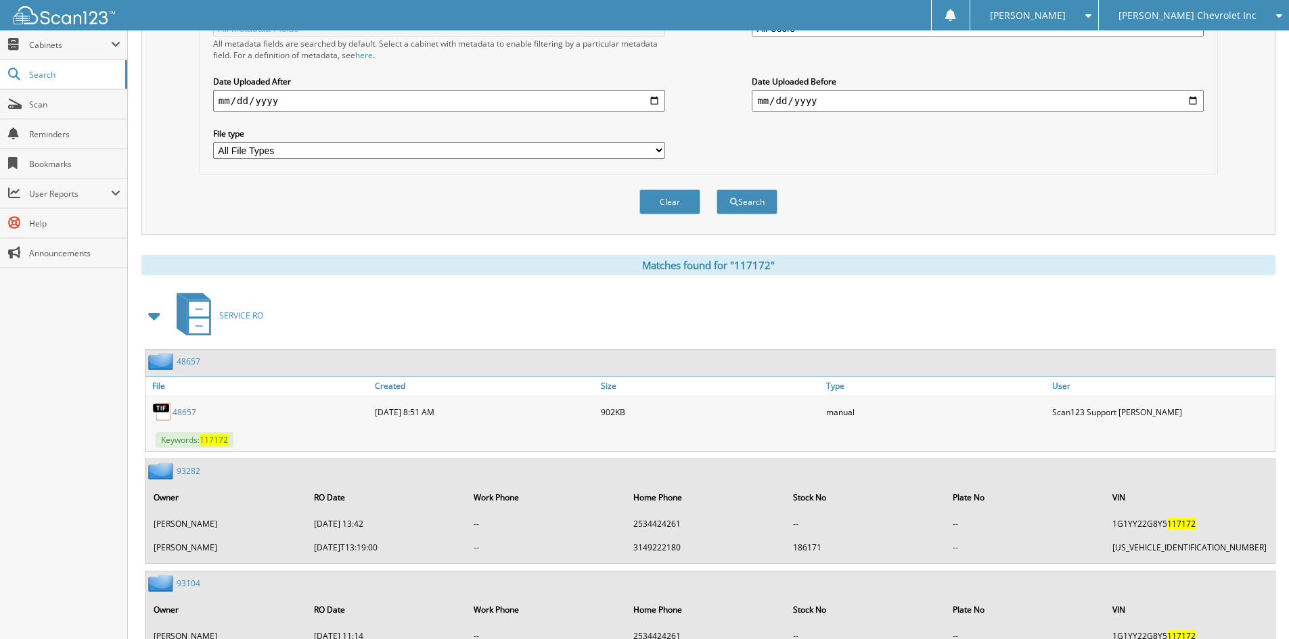  I want to click on a: File, so click(258, 386).